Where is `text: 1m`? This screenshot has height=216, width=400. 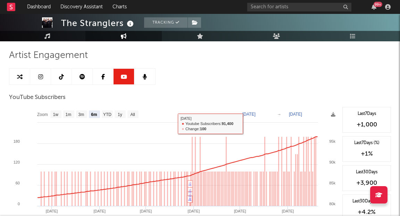 text: 1m is located at coordinates (68, 115).